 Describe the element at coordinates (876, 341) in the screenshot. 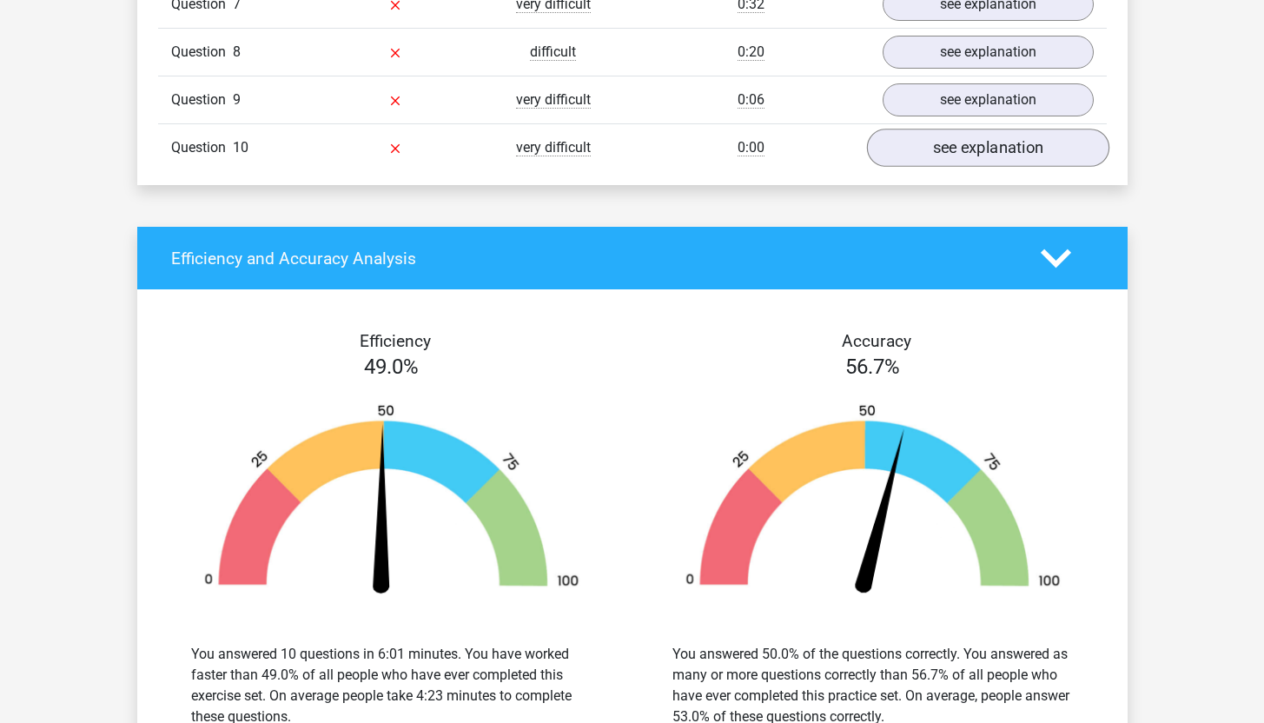

I see `h4: Accuracy` at that location.